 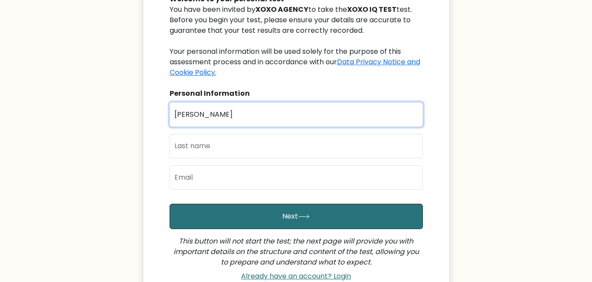 I want to click on b: XOXO IQ TEST, so click(x=371, y=9).